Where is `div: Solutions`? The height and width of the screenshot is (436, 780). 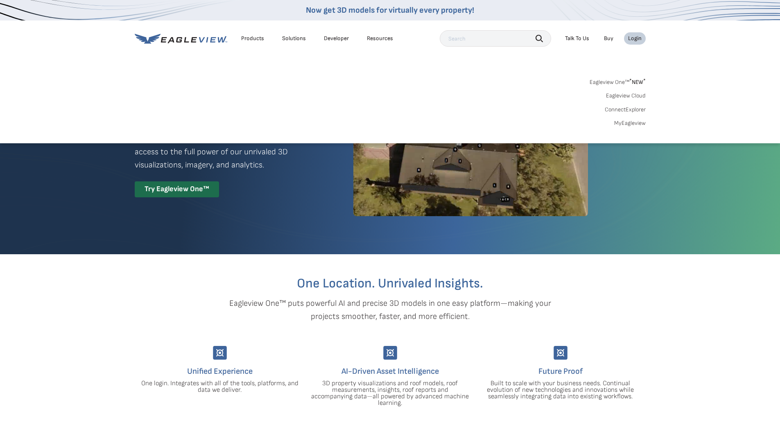
div: Solutions is located at coordinates (294, 38).